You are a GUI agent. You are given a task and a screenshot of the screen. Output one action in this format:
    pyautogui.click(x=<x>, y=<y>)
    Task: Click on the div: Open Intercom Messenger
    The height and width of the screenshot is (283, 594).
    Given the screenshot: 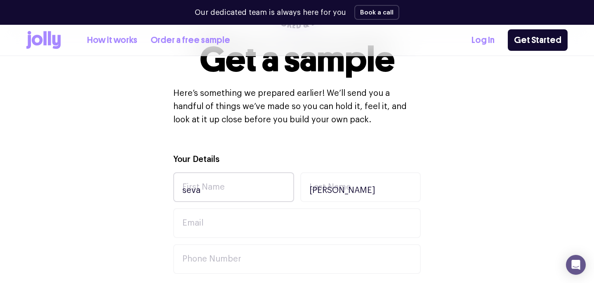 What is the action you would take?
    pyautogui.click(x=576, y=265)
    